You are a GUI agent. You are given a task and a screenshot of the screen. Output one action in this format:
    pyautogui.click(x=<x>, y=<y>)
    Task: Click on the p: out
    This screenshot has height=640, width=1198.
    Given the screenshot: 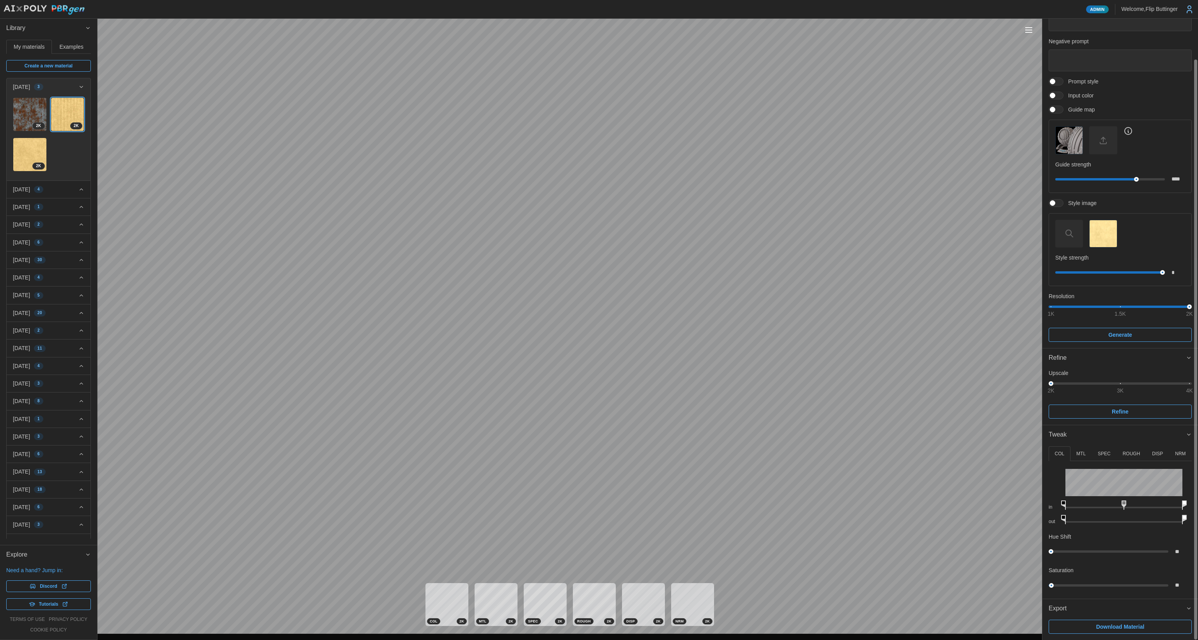 What is the action you would take?
    pyautogui.click(x=1054, y=522)
    